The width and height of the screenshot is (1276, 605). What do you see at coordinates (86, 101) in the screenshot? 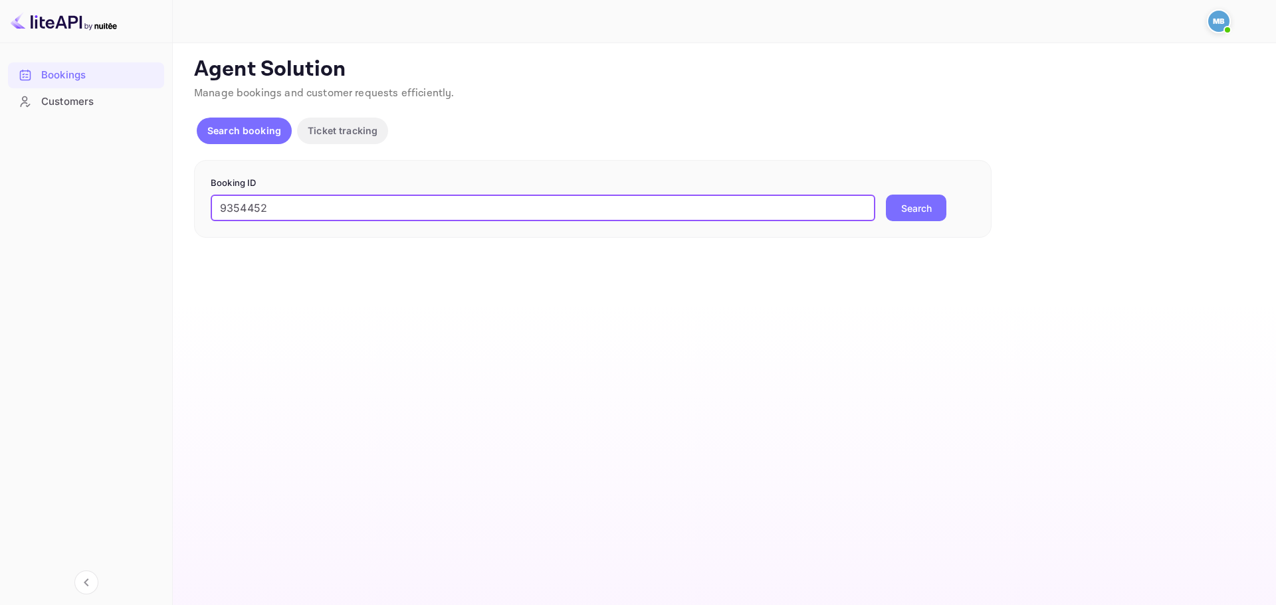
I see `a: Customers` at bounding box center [86, 101].